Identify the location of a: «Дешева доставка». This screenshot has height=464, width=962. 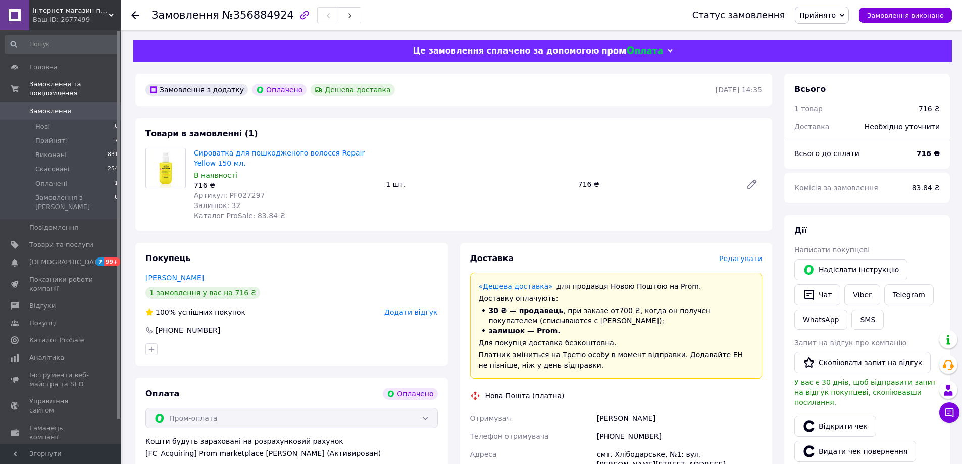
(516, 286).